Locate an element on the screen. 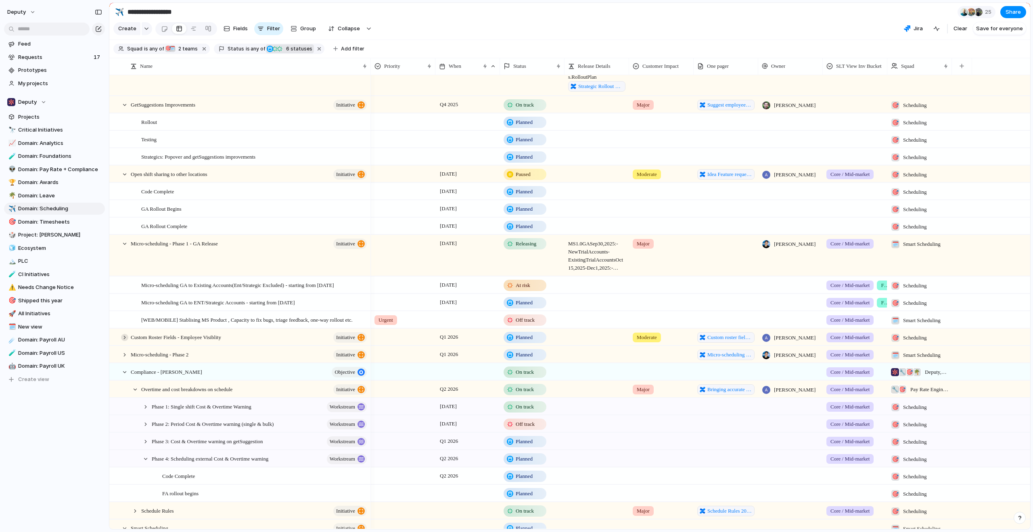  a: Schedule Rules 2025 - Unified Rules Engine is located at coordinates (726, 511).